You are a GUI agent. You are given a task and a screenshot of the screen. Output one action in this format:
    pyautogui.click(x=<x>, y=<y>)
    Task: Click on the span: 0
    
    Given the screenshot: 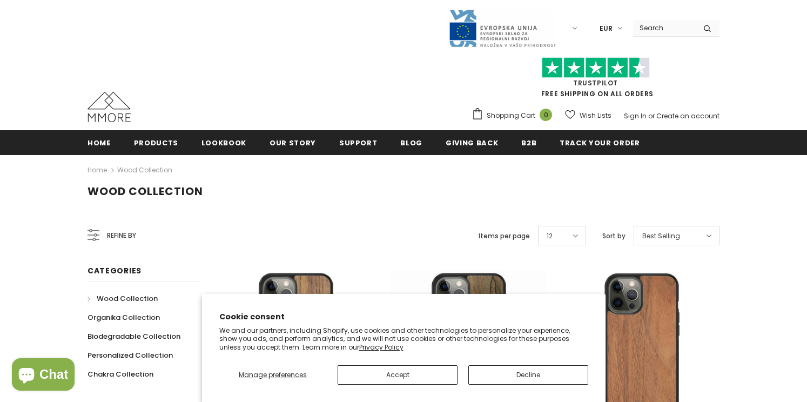 What is the action you would take?
    pyautogui.click(x=546, y=115)
    